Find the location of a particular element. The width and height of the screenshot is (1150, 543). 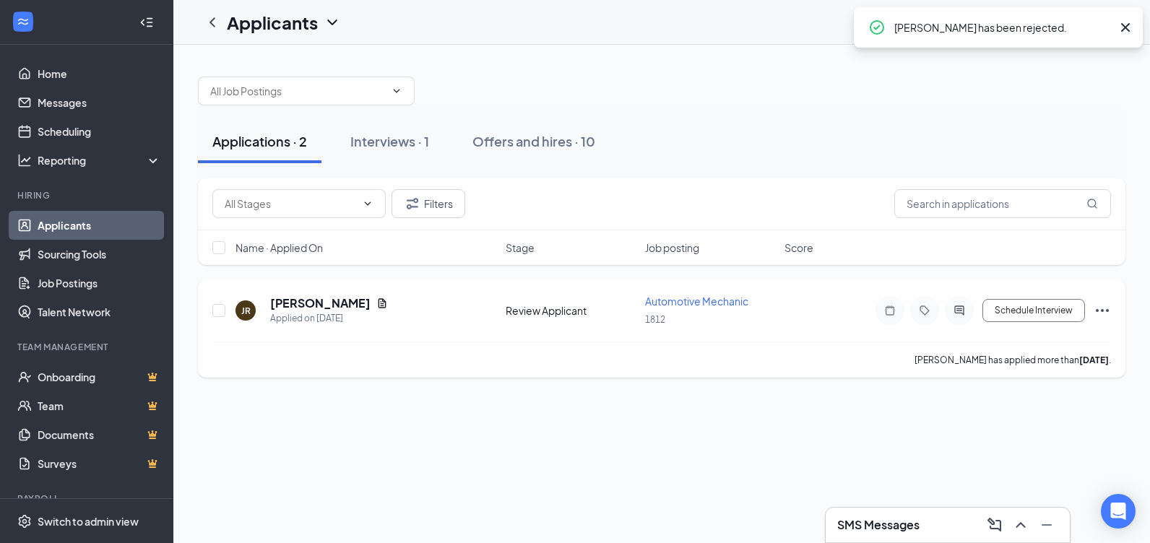

input: Search in applications is located at coordinates (1003, 204).